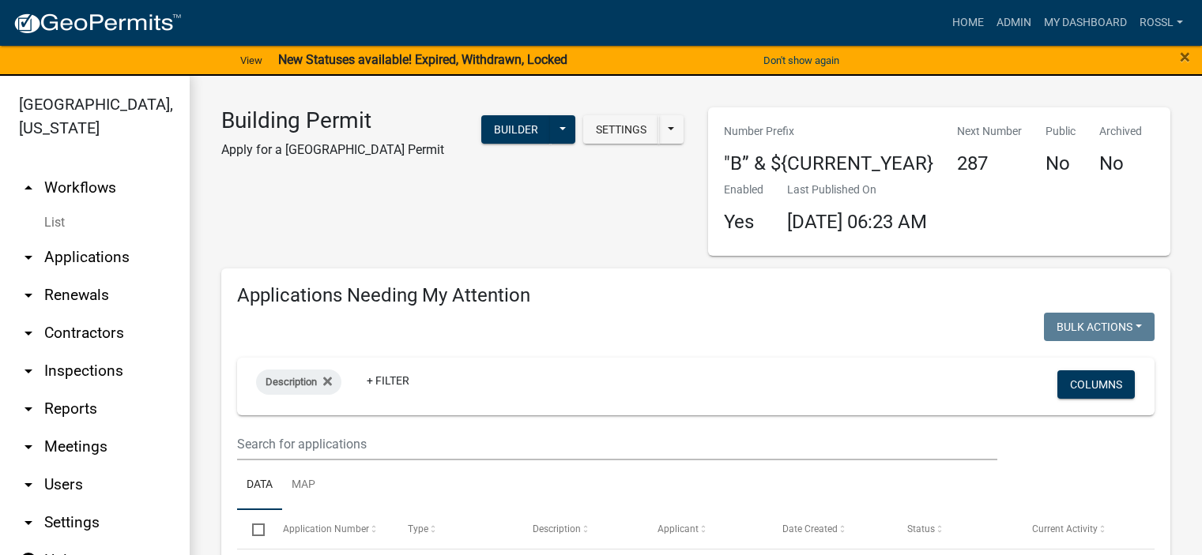  I want to click on span: Status, so click(920, 529).